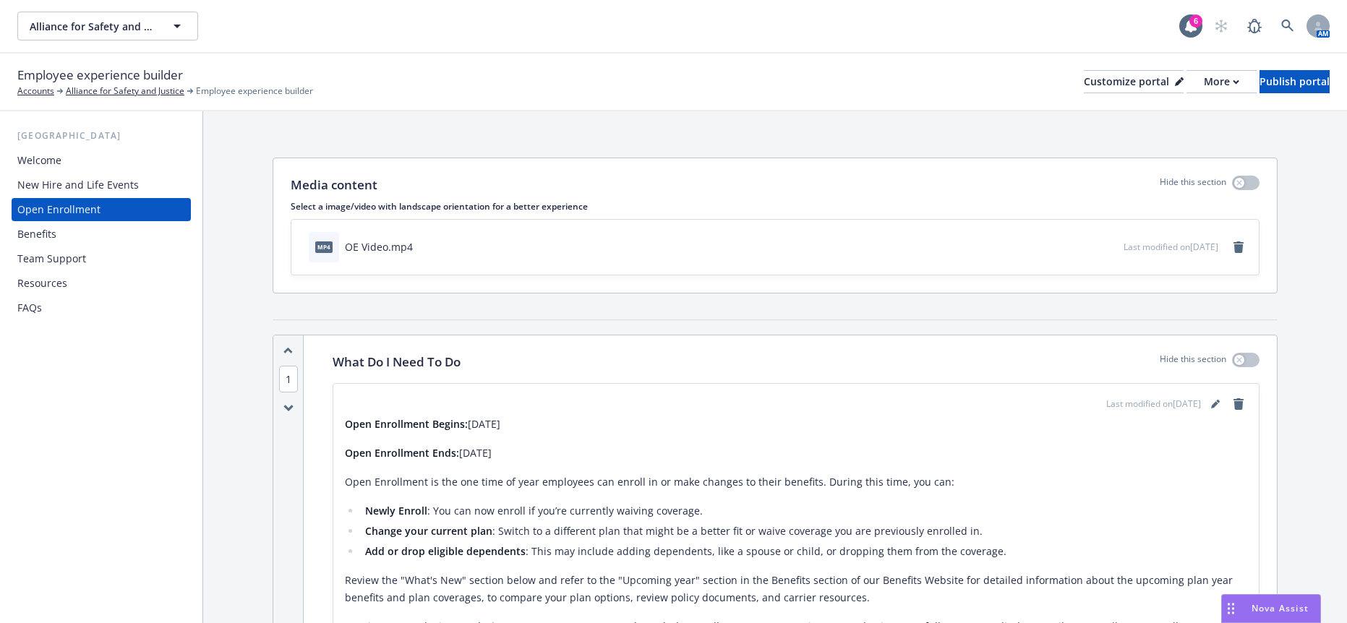 The image size is (1347, 623). What do you see at coordinates (796, 482) in the screenshot?
I see `p: Open Enrollment is the one time of year employees can enroll in or make changes to their benefits...` at bounding box center [796, 482].